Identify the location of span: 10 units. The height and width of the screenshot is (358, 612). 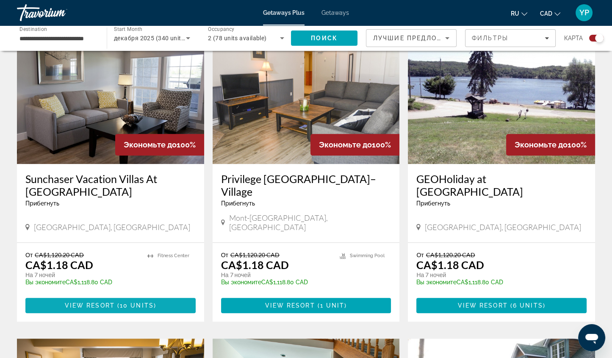
(137, 305).